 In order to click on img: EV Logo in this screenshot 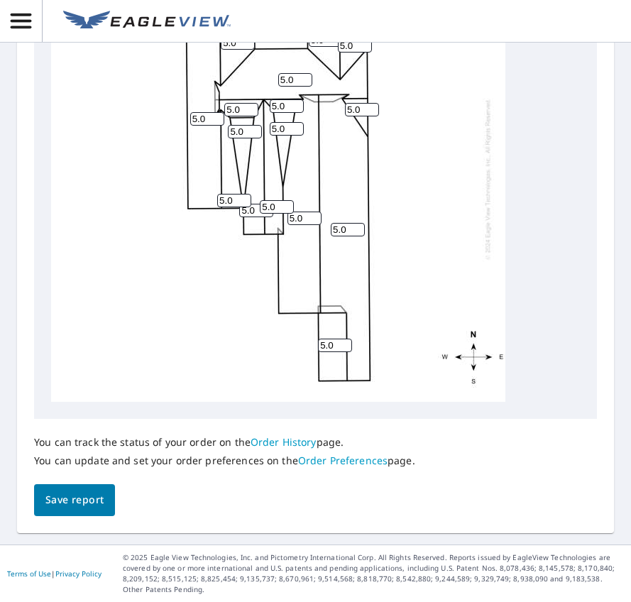, I will do `click(147, 21)`.